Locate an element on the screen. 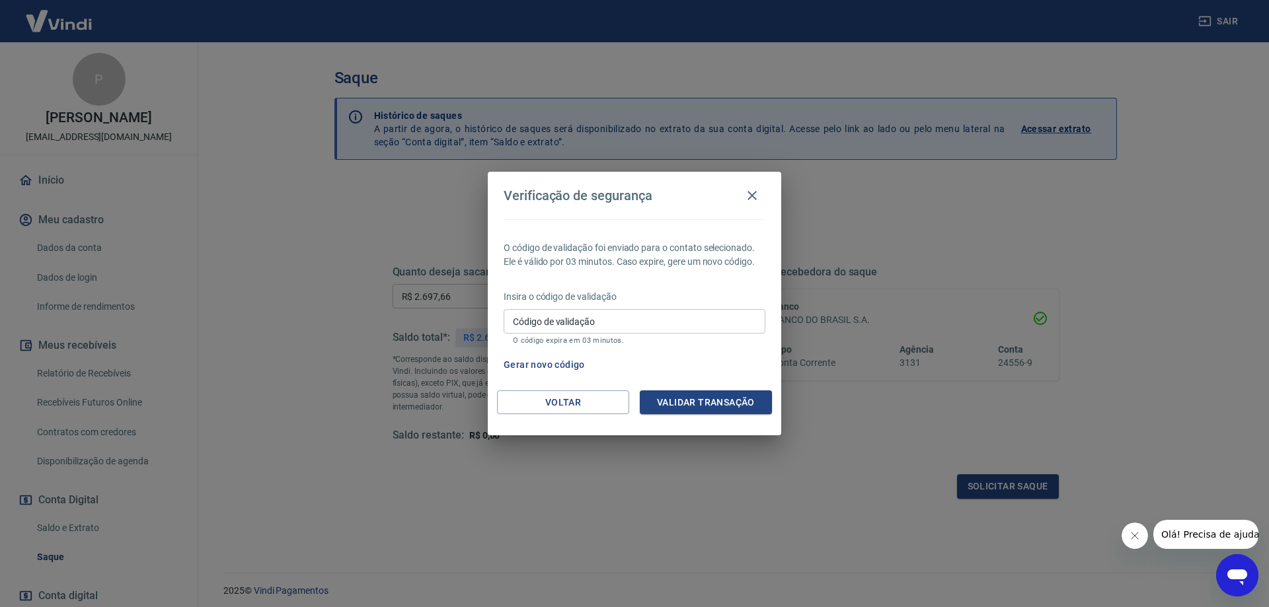 Image resolution: width=1269 pixels, height=607 pixels. span: Olá! Precisa de ajuda? is located at coordinates (59, 15).